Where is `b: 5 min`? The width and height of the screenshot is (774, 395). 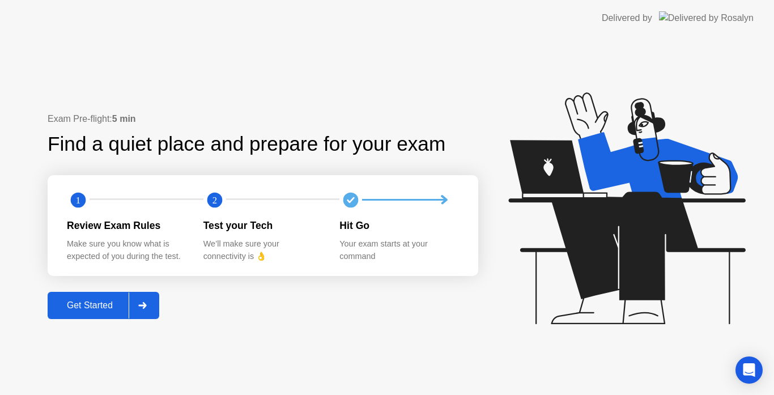
b: 5 min is located at coordinates (124, 118).